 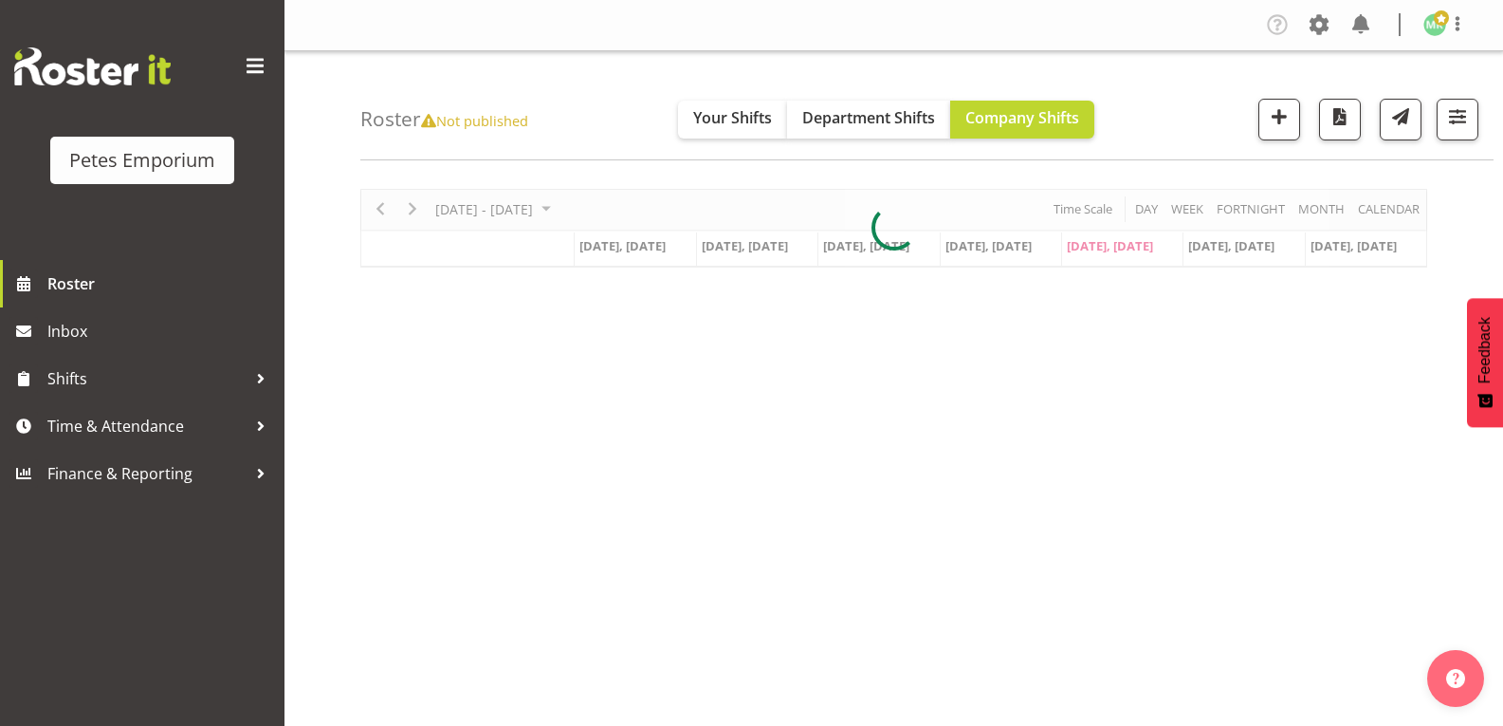 I want to click on span: Your Shifts, so click(x=732, y=118).